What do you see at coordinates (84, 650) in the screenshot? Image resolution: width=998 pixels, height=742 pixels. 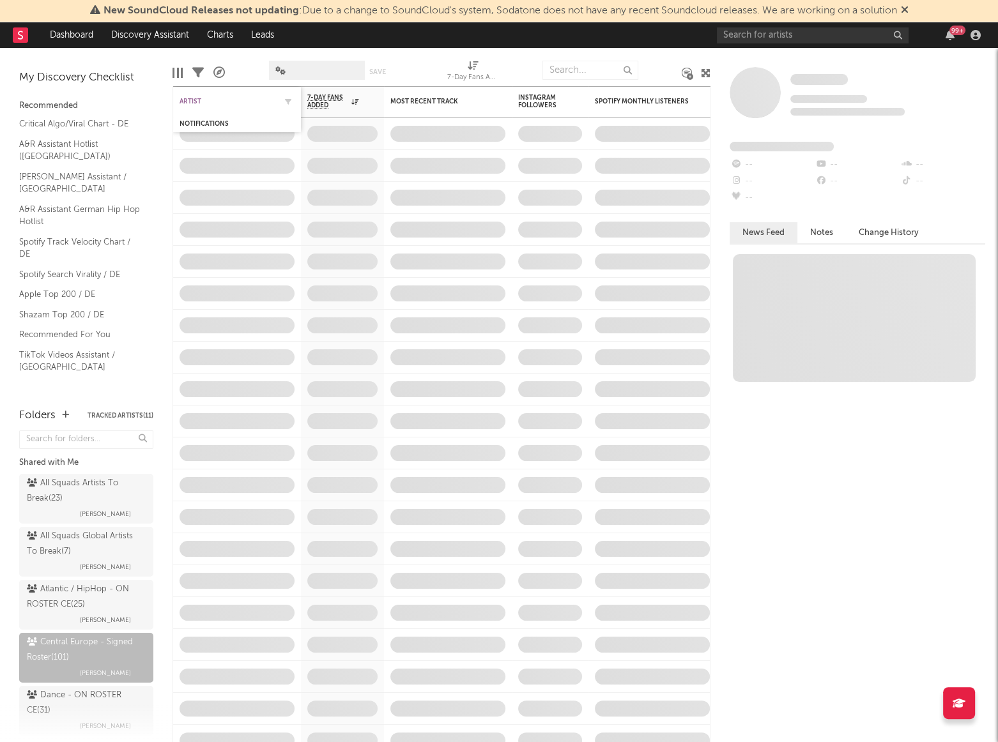 I see `div: Central Europe - Signed Roster ( 101 )` at bounding box center [84, 650].